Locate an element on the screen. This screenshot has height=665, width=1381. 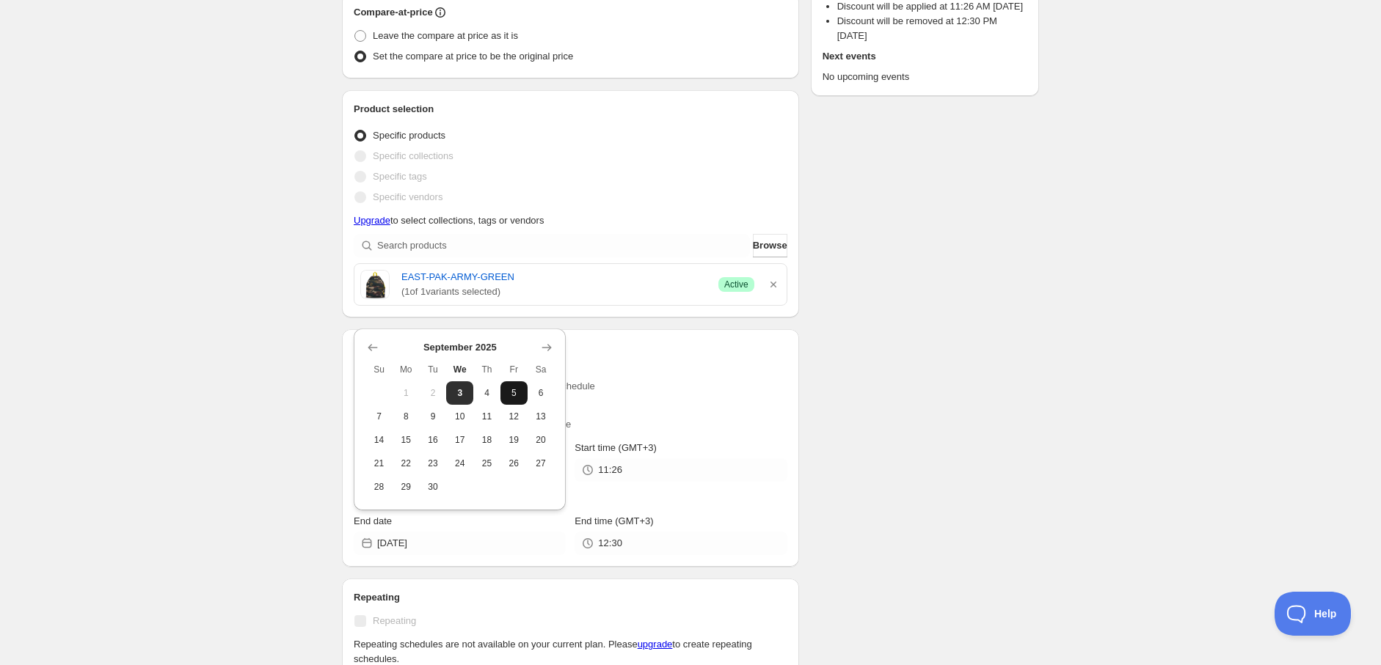
span: Tu is located at coordinates (433, 370).